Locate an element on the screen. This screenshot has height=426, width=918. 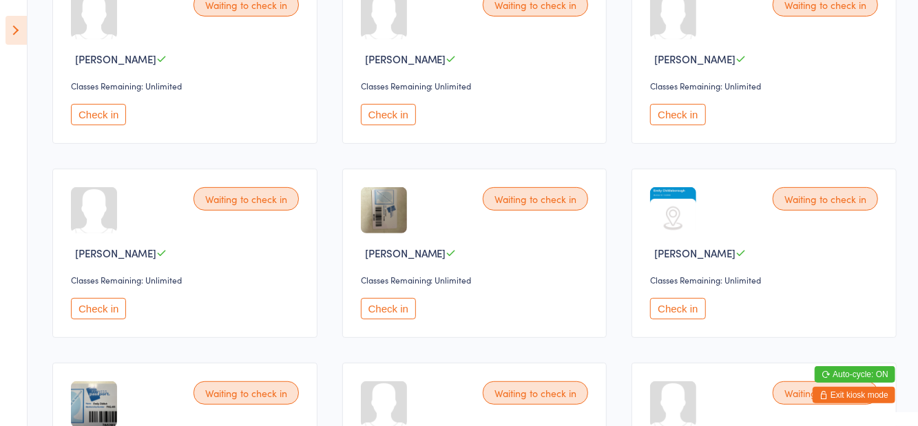
img: image1692733556.png is located at coordinates (384, 210).